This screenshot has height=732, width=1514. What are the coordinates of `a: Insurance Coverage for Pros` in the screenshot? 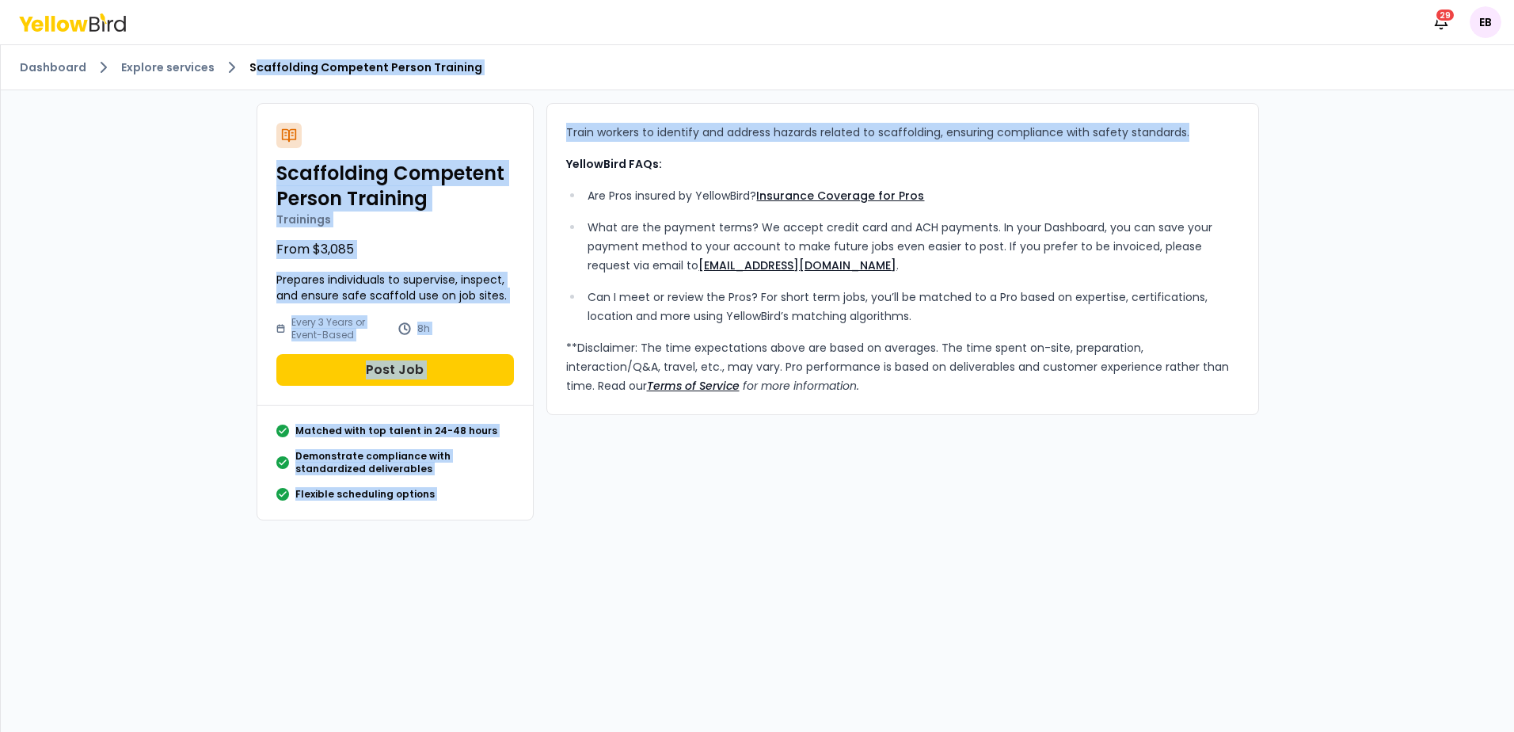 It's located at (840, 196).